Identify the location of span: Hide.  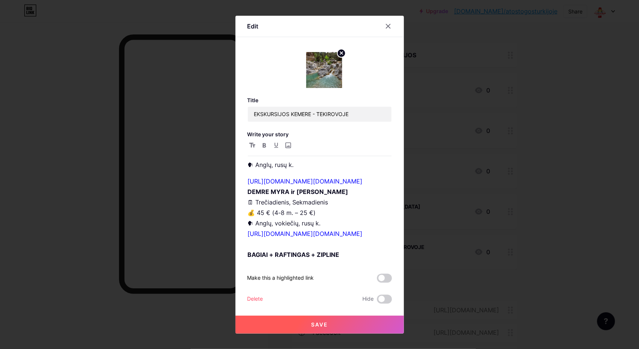
(368, 299).